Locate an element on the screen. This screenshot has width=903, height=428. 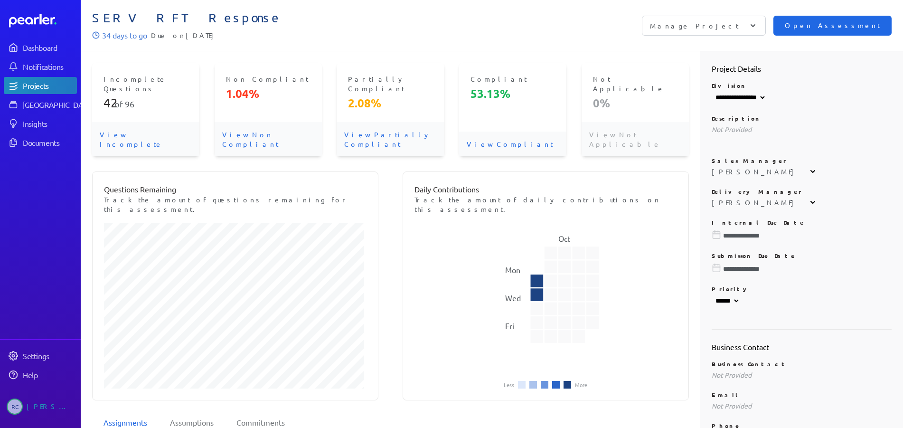
a: Help is located at coordinates (40, 374).